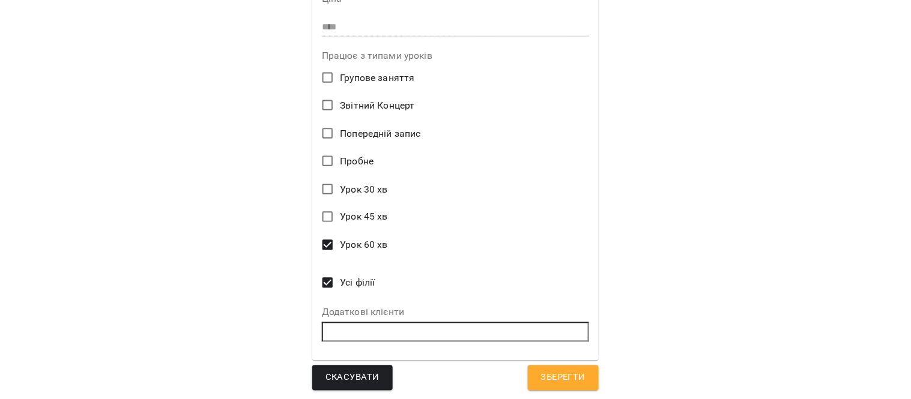 The image size is (911, 399). Describe the element at coordinates (563, 378) in the screenshot. I see `button: Зберегти` at that location.